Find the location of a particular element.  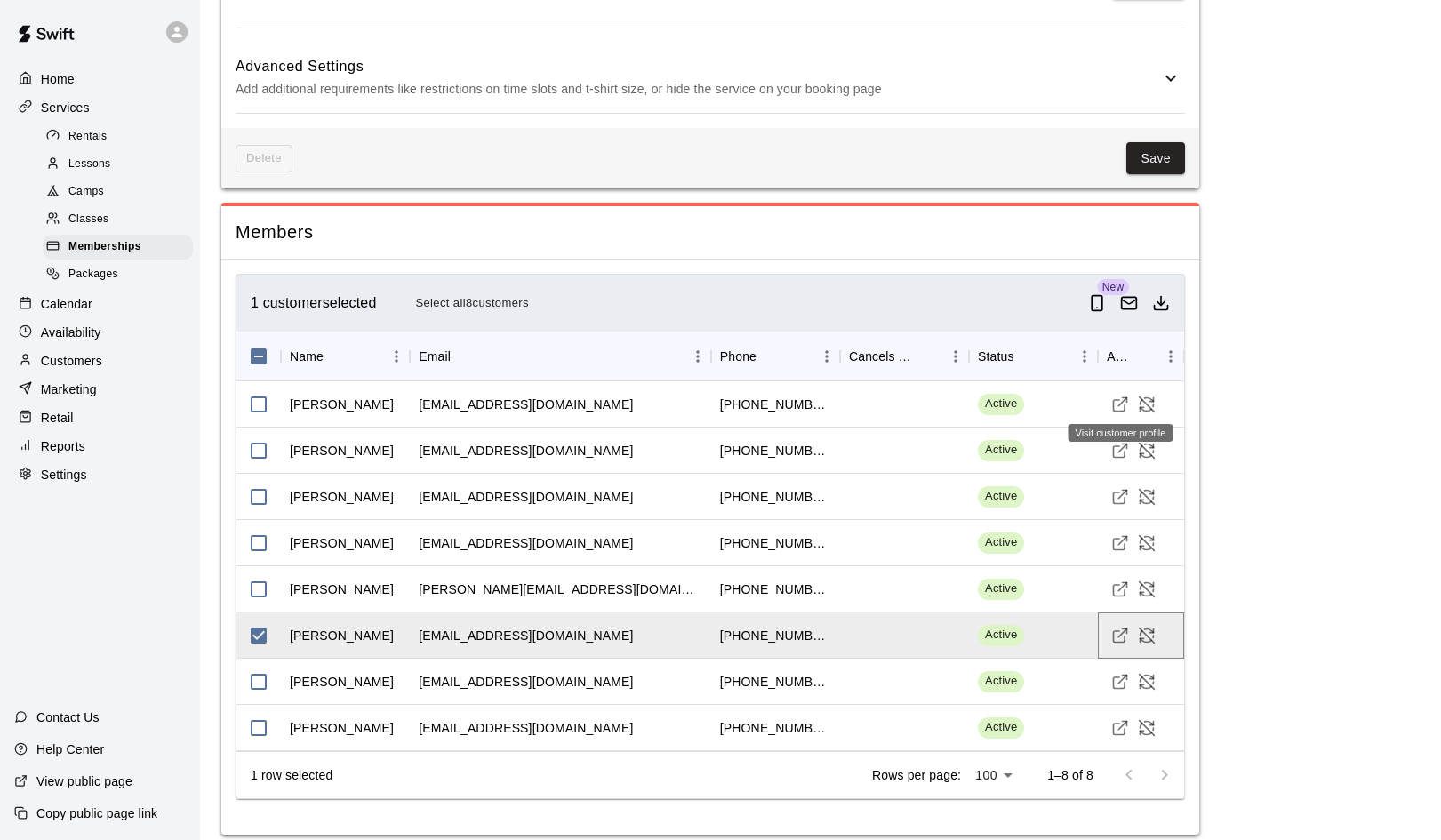

div: Jeremy Stone is located at coordinates (341, 543).